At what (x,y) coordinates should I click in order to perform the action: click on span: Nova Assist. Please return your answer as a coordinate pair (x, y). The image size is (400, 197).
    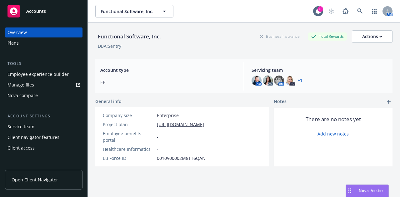
    Looking at the image, I should click on (371, 190).